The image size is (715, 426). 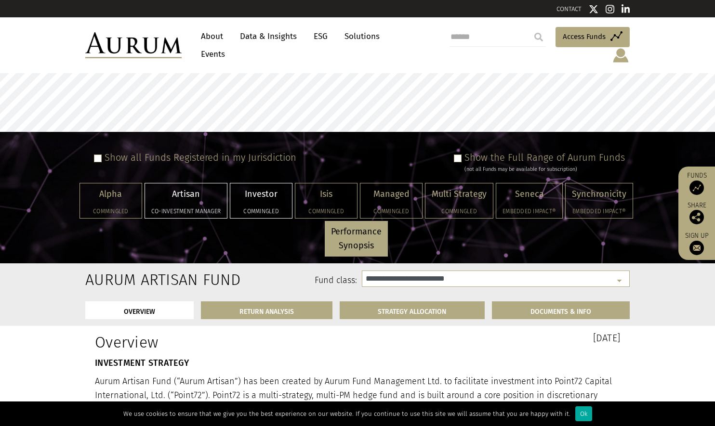 I want to click on label: Fund class:, so click(x=267, y=281).